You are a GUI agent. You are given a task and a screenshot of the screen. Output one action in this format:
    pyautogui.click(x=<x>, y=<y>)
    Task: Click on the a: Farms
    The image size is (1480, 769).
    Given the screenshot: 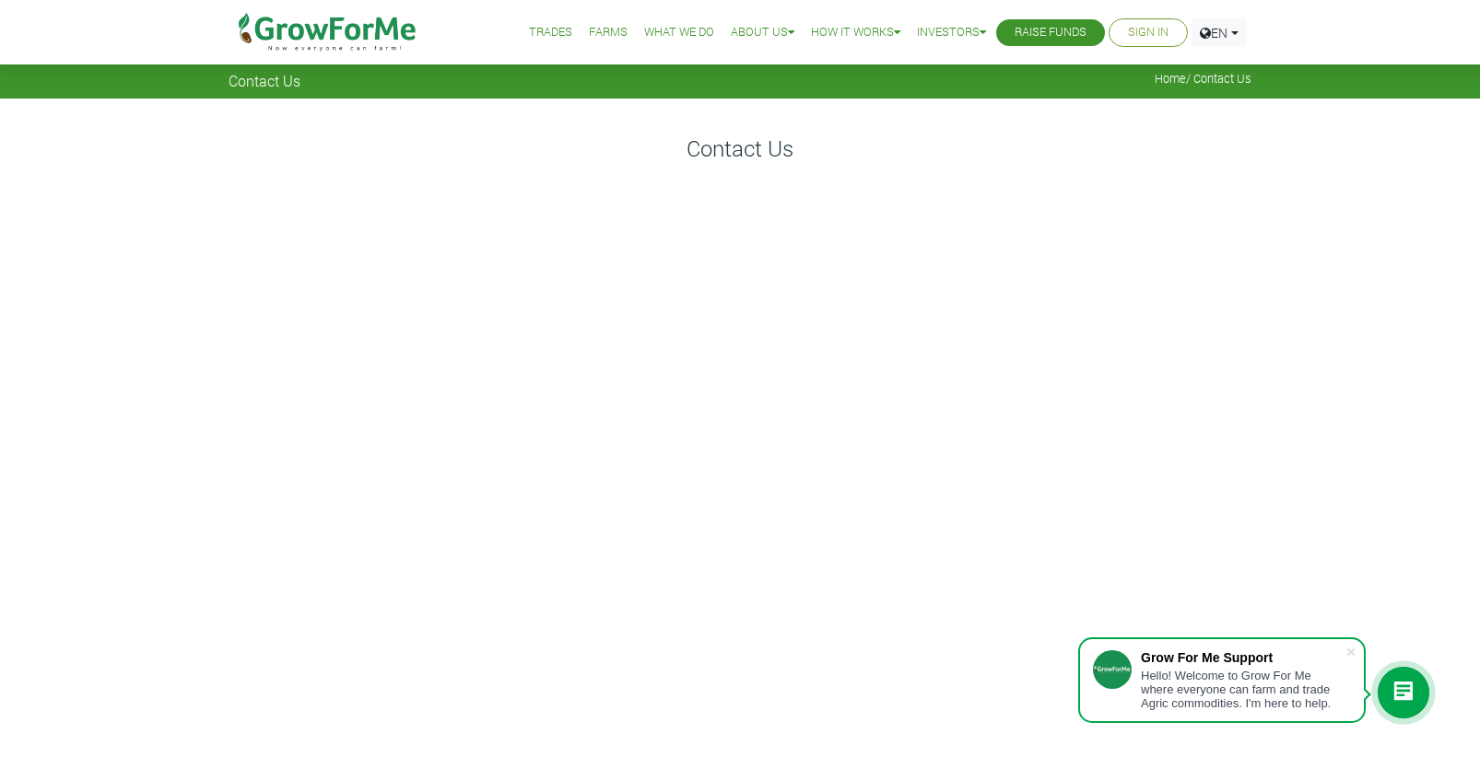 What is the action you would take?
    pyautogui.click(x=608, y=32)
    